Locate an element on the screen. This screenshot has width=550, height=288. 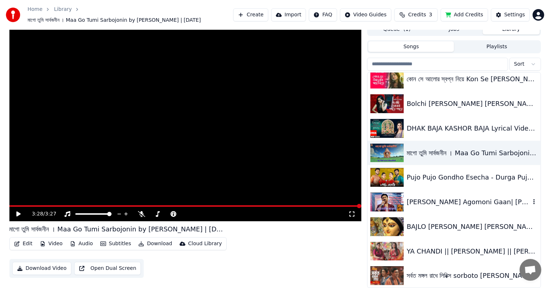
a: Open chat is located at coordinates (531, 270).